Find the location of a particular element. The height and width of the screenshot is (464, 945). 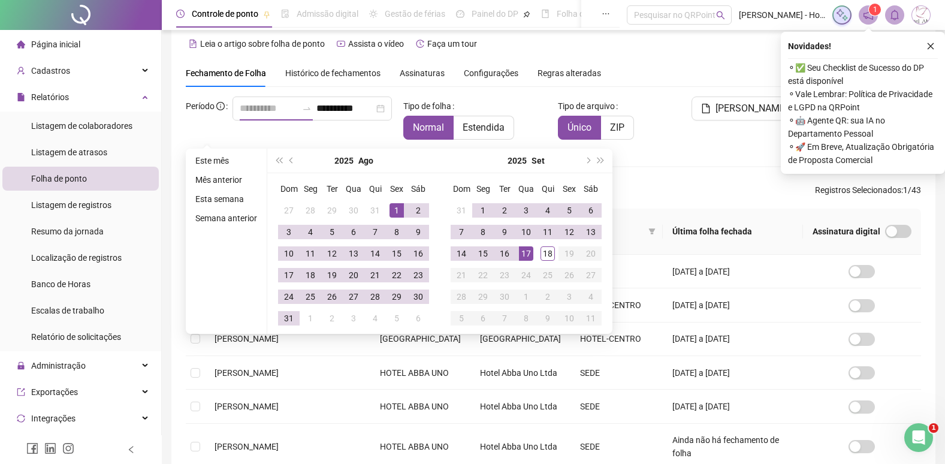

div: 11 is located at coordinates (548, 232).